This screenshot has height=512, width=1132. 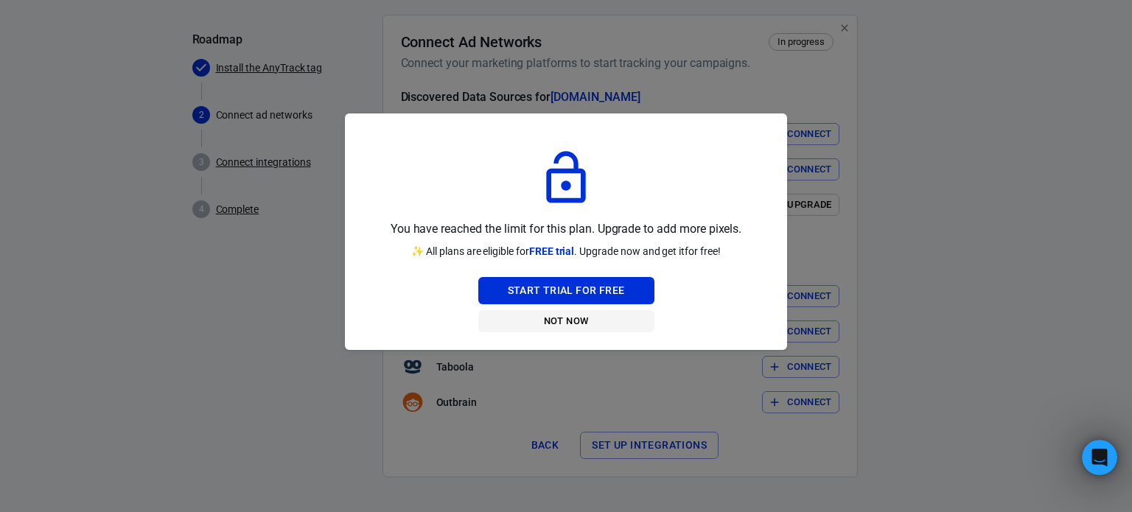 What do you see at coordinates (566, 290) in the screenshot?
I see `button: Start Trial For Free` at bounding box center [566, 290].